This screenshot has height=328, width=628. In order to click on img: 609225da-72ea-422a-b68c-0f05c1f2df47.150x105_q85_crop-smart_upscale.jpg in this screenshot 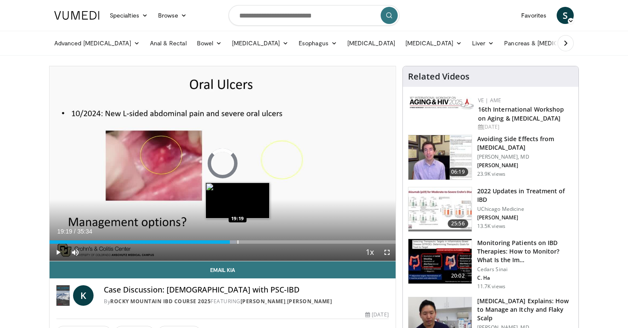, I will do `click(440, 261)`.